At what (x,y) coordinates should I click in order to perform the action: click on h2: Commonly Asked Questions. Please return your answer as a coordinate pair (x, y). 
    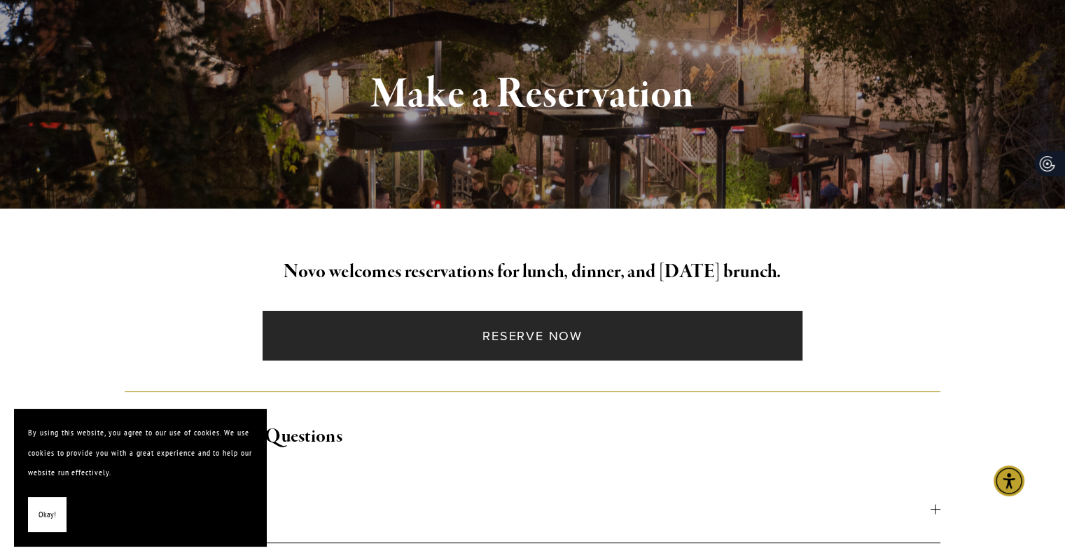
    Looking at the image, I should click on (533, 437).